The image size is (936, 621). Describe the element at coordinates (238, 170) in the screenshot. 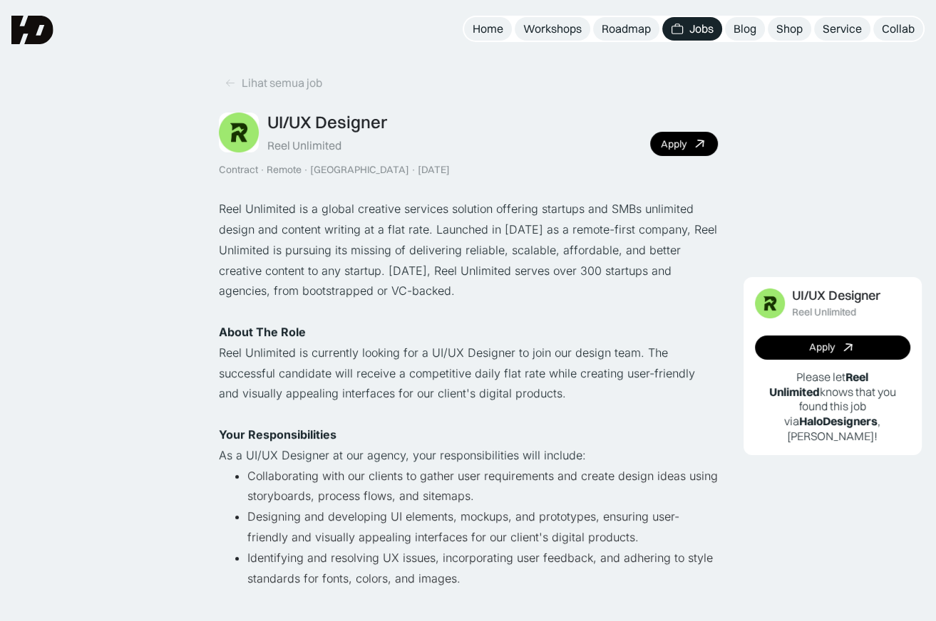

I see `div: Contract` at that location.